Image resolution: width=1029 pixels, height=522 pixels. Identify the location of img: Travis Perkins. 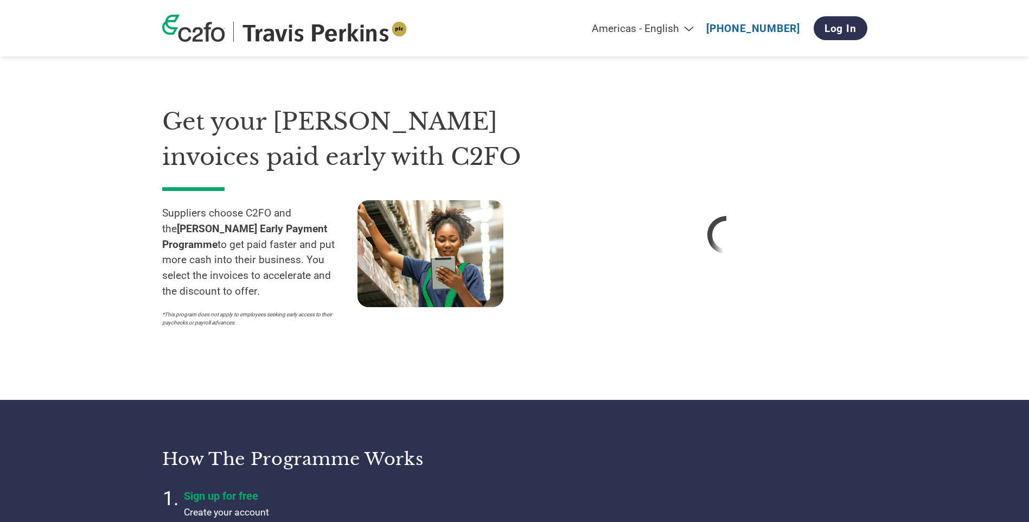
(324, 31).